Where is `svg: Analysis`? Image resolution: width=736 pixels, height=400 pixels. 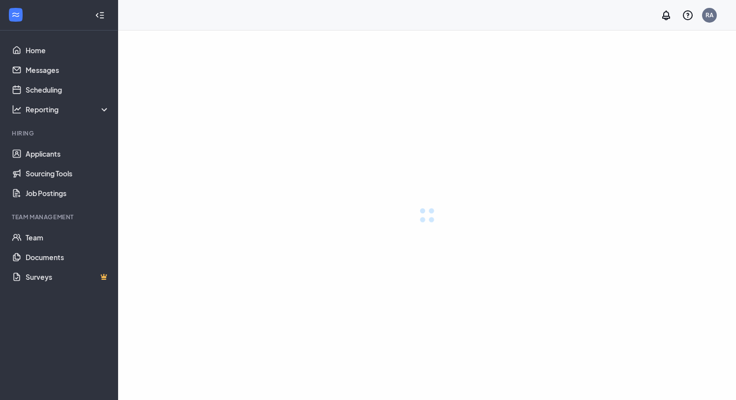 svg: Analysis is located at coordinates (17, 109).